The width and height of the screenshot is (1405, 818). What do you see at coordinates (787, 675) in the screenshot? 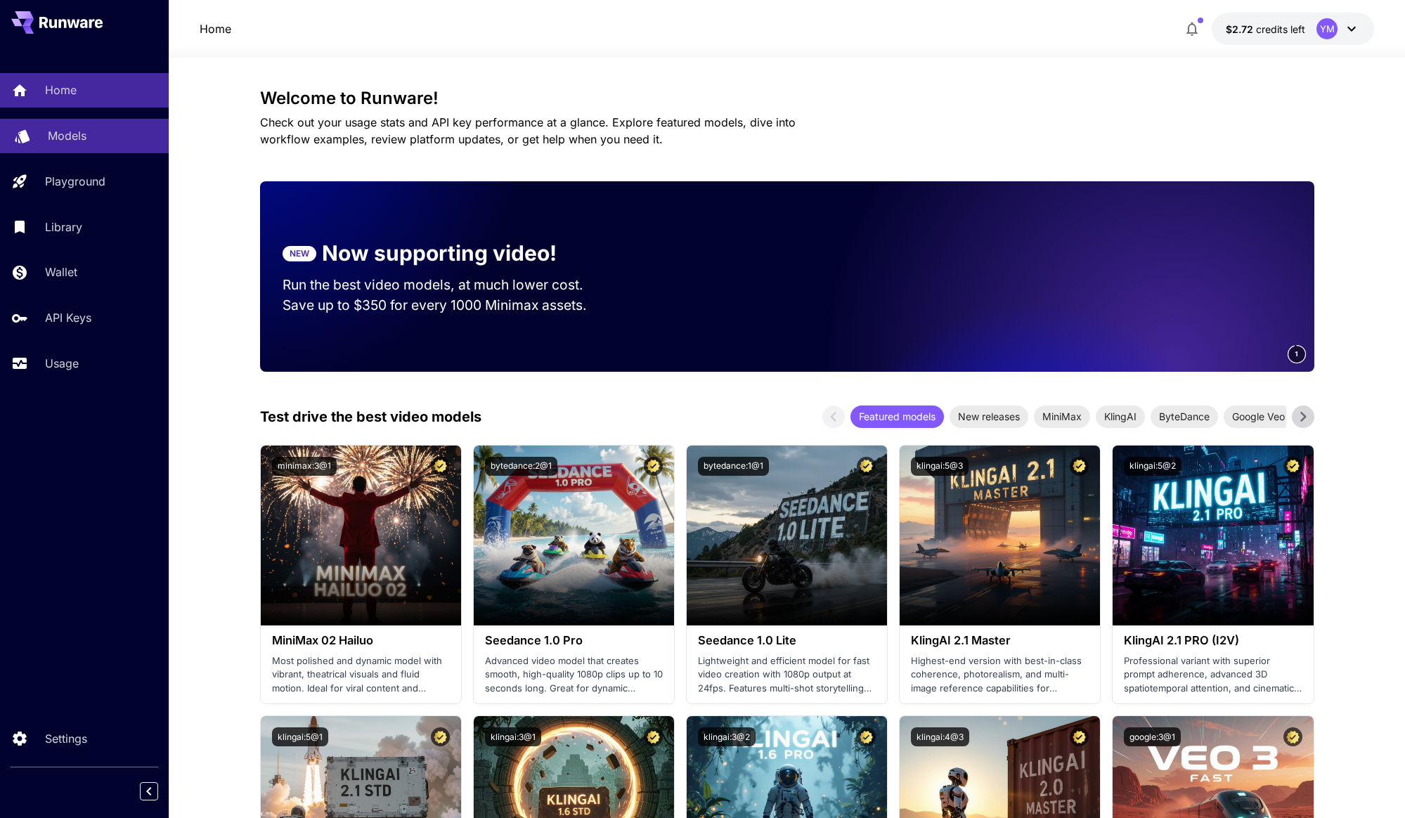
I see `p: Lightweight and efficient model for fast video creation with 1080p output at 24fps. Features mult...` at bounding box center [787, 675].